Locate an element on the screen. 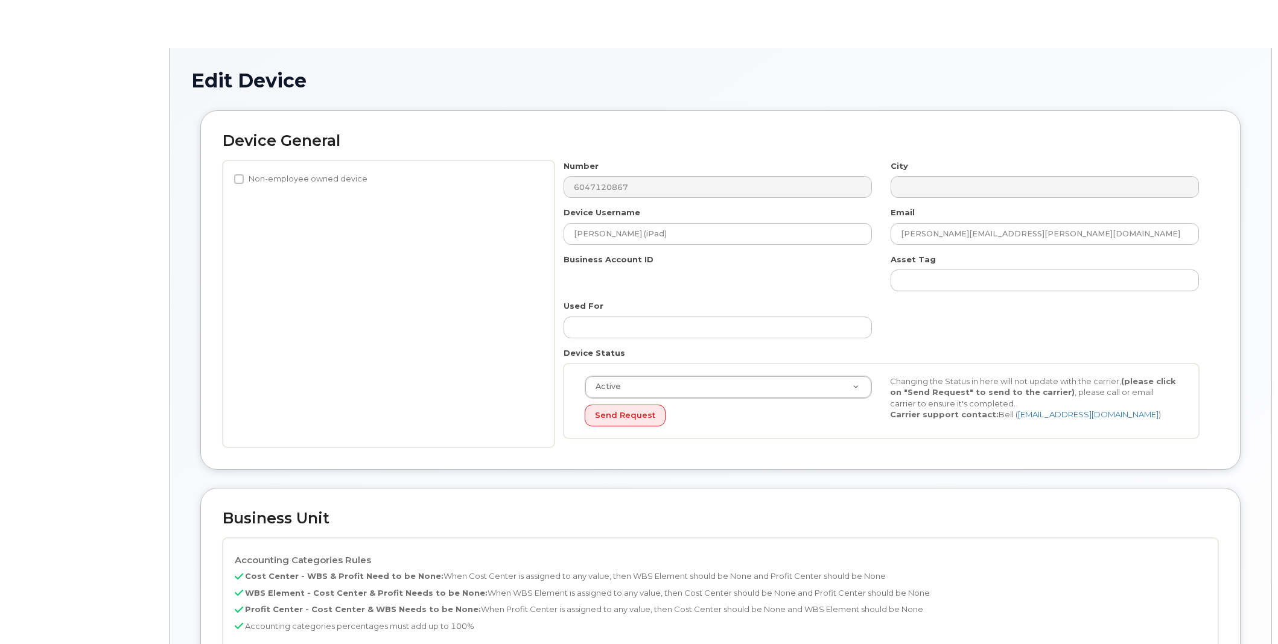 Image resolution: width=1278 pixels, height=644 pixels. label: Non-employee owned device is located at coordinates (300, 179).